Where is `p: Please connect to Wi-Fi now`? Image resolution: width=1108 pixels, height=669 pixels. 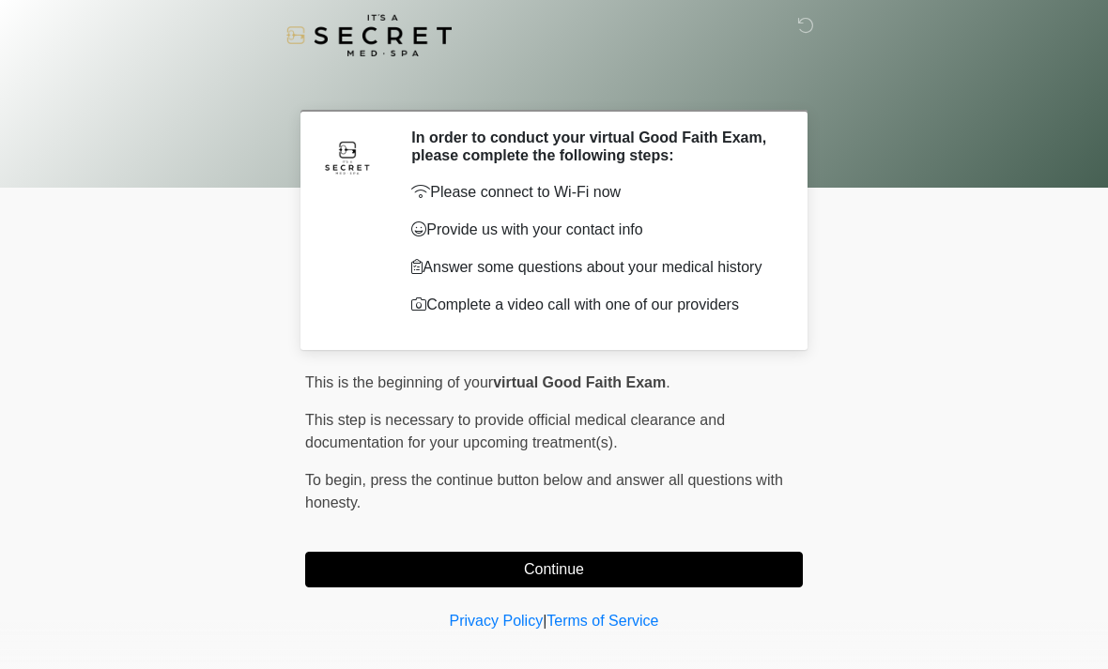
p: Please connect to Wi-Fi now is located at coordinates (592, 192).